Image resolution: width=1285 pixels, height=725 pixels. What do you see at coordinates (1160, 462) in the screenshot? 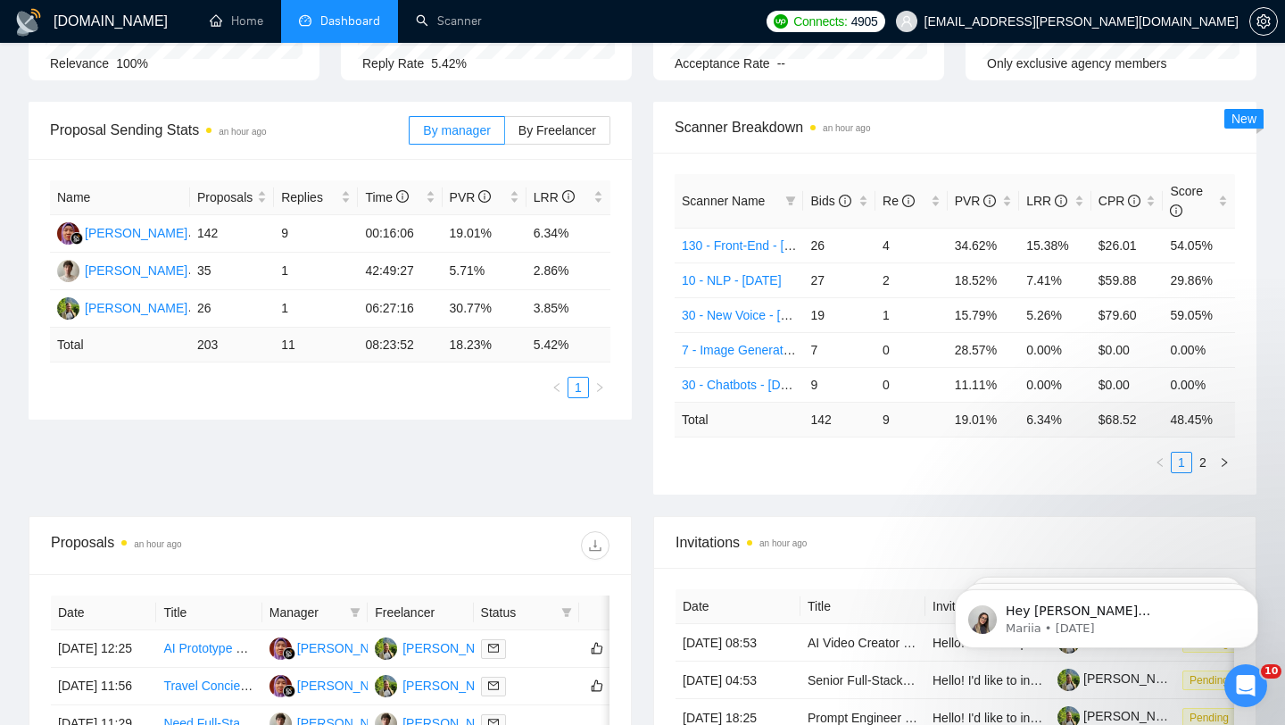
I see `span: left` at bounding box center [1160, 462].